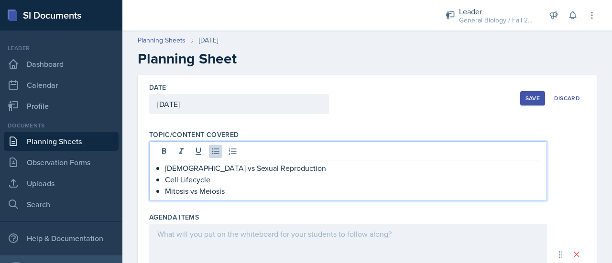 This screenshot has height=263, width=612. I want to click on a: Dashboard, so click(61, 64).